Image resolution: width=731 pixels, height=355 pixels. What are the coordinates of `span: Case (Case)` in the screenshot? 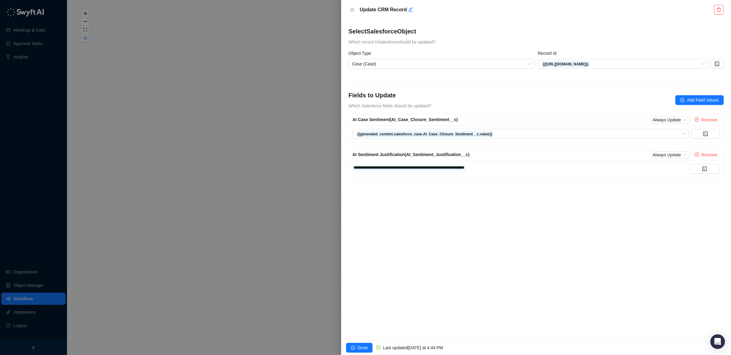 It's located at (441, 64).